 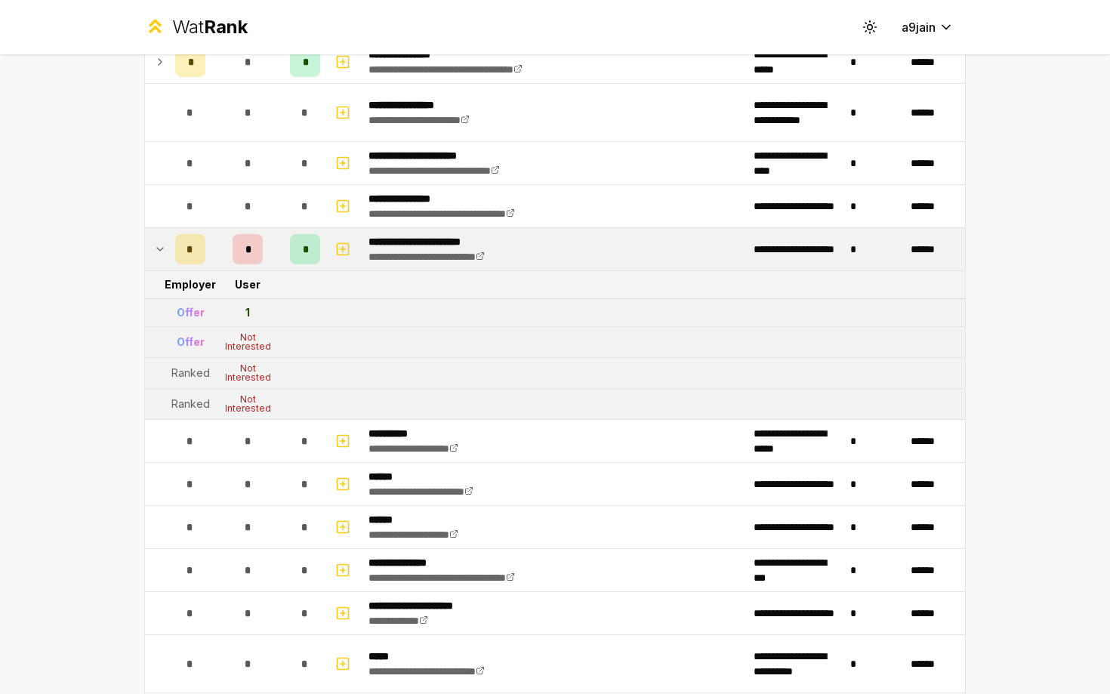 I want to click on div: Wat, so click(x=210, y=27).